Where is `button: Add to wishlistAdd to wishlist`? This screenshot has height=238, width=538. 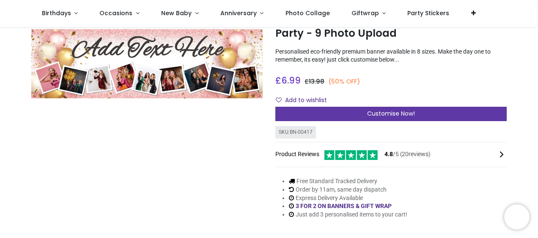
button: Add to wishlistAdd to wishlist is located at coordinates (304, 101).